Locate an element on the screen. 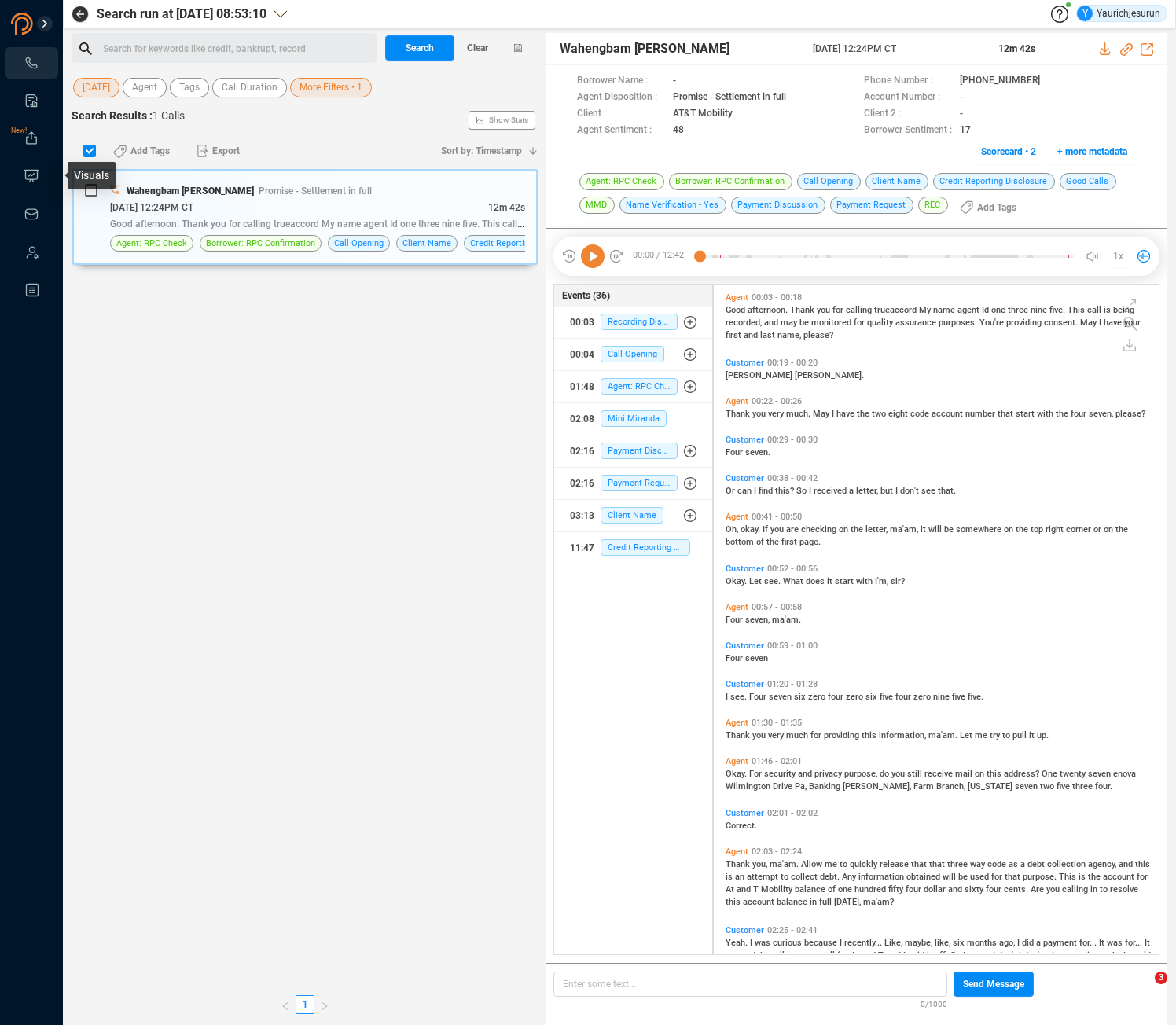 This screenshot has height=1025, width=1176. span: up. is located at coordinates (1043, 735).